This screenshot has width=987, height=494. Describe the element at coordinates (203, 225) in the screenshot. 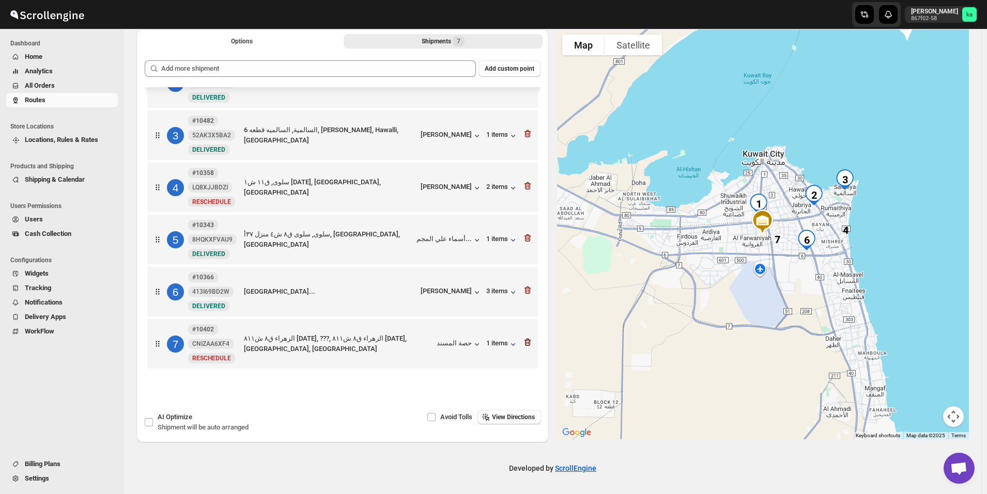

I see `b: #10343` at that location.